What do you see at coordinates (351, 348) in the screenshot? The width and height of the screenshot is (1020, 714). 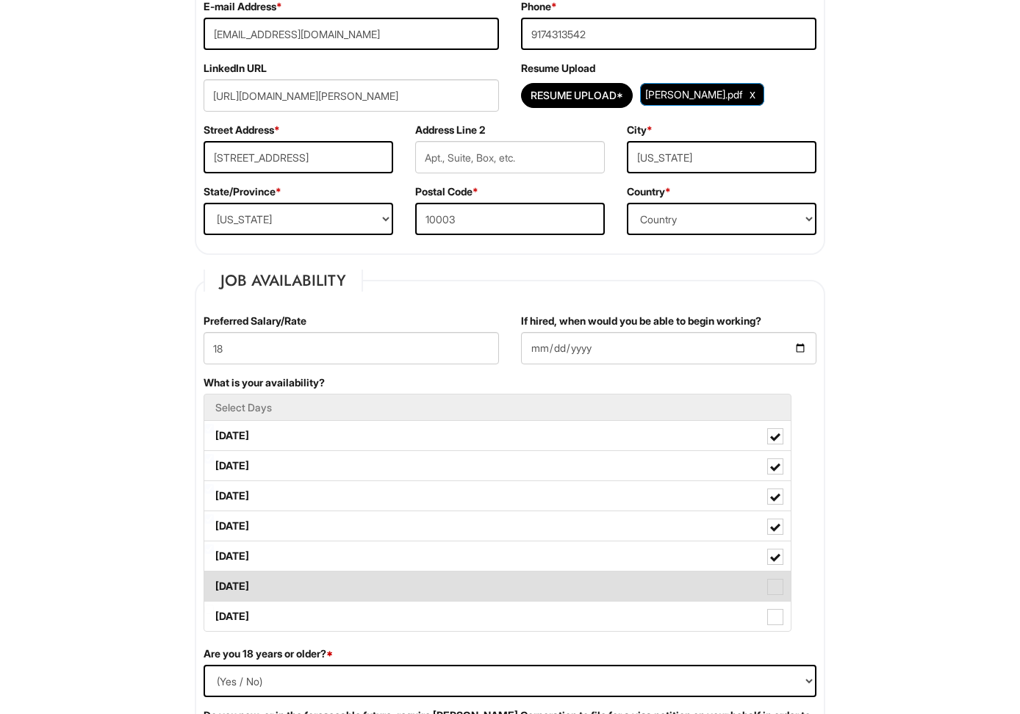 I see `input: Preferred Salary/Rate` at bounding box center [351, 348].